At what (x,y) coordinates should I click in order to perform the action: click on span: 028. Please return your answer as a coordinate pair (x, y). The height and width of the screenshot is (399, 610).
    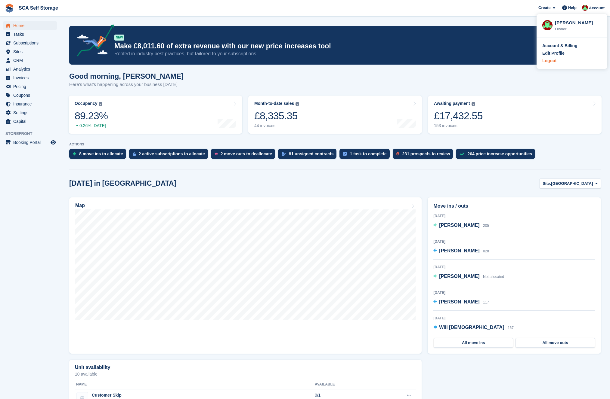
    Looking at the image, I should click on (486, 251).